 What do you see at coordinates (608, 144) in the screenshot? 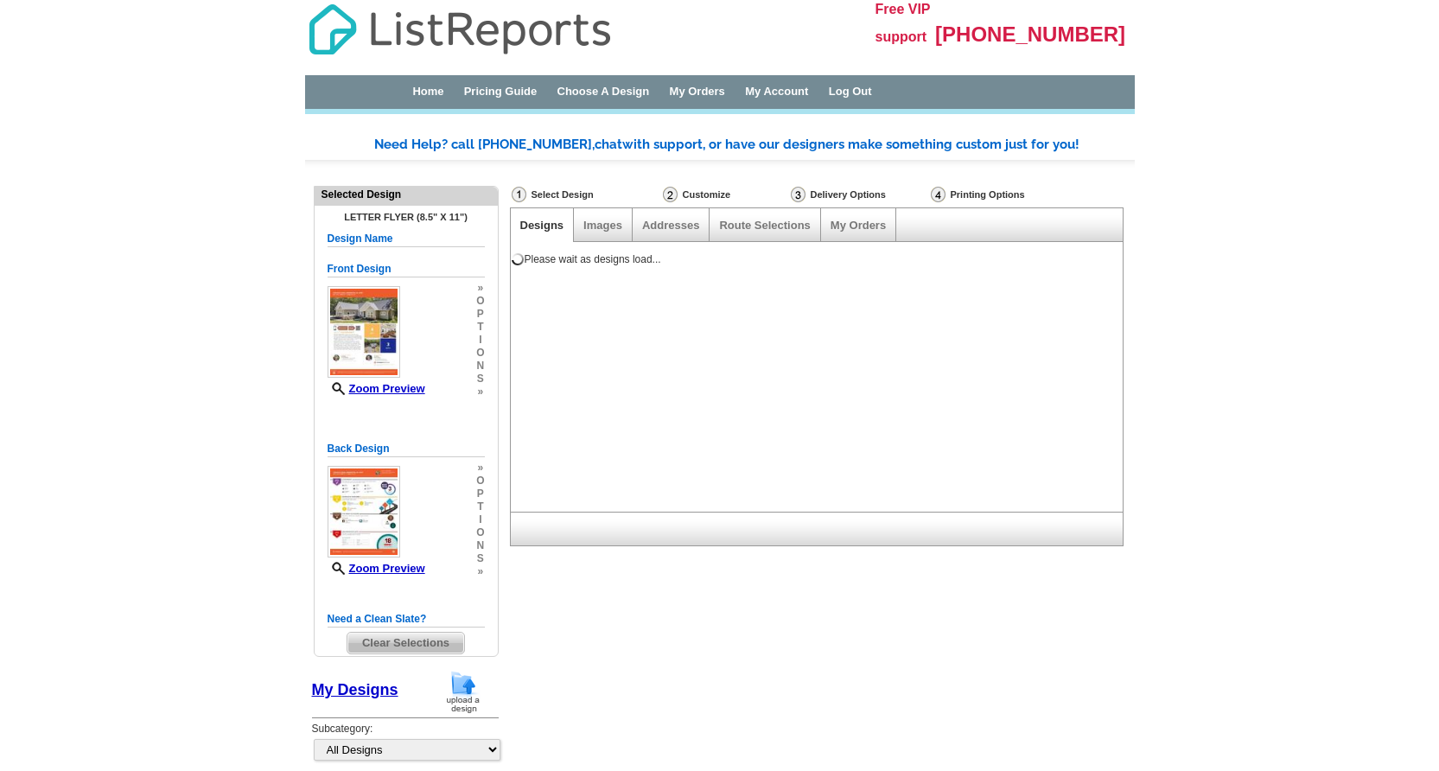
I see `span: chat` at bounding box center [608, 144].